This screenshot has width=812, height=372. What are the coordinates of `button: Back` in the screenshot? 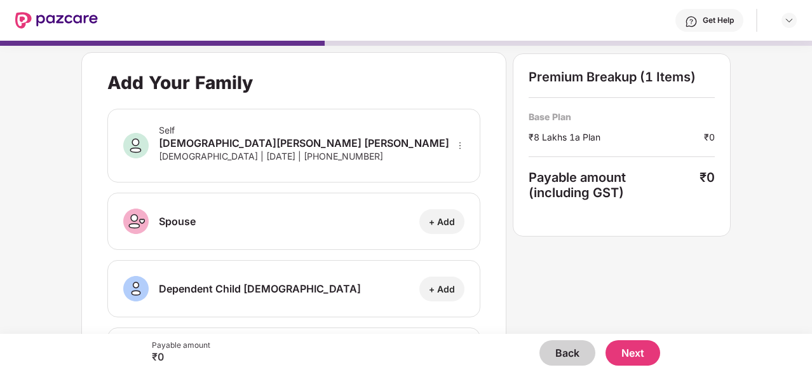 It's located at (568, 353).